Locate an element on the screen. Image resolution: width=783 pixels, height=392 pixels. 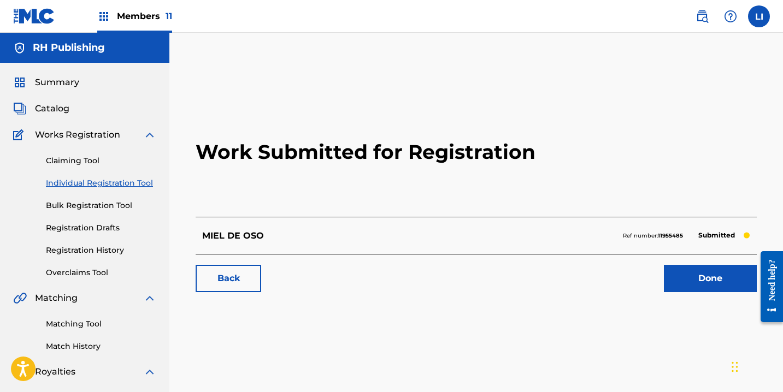
a: Bulk Registration Tool is located at coordinates (101, 205).